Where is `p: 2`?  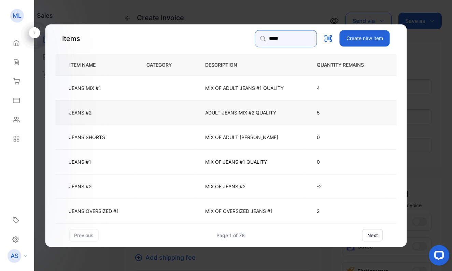
p: 2 is located at coordinates (346, 211).